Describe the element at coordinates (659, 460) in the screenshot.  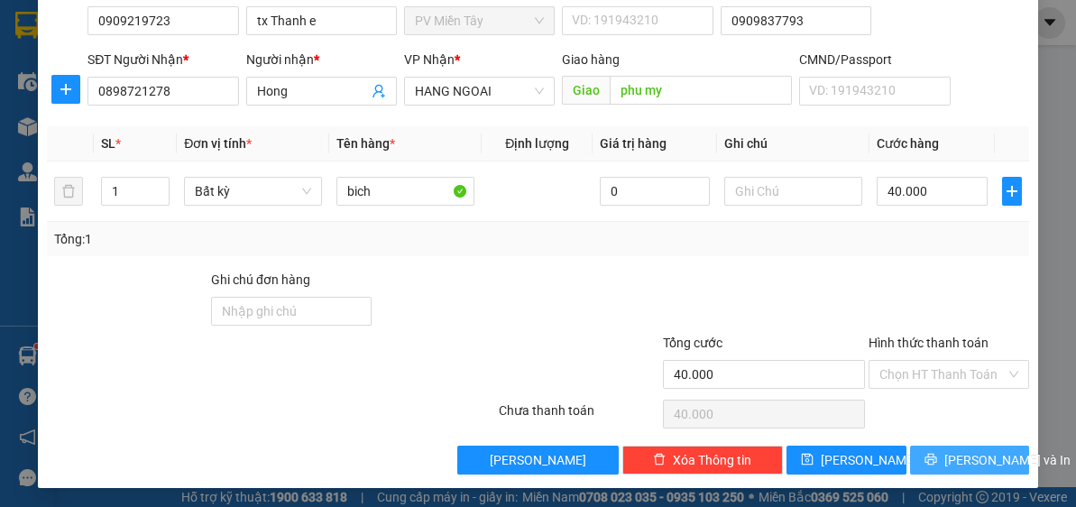
I see `span: delete` at that location.